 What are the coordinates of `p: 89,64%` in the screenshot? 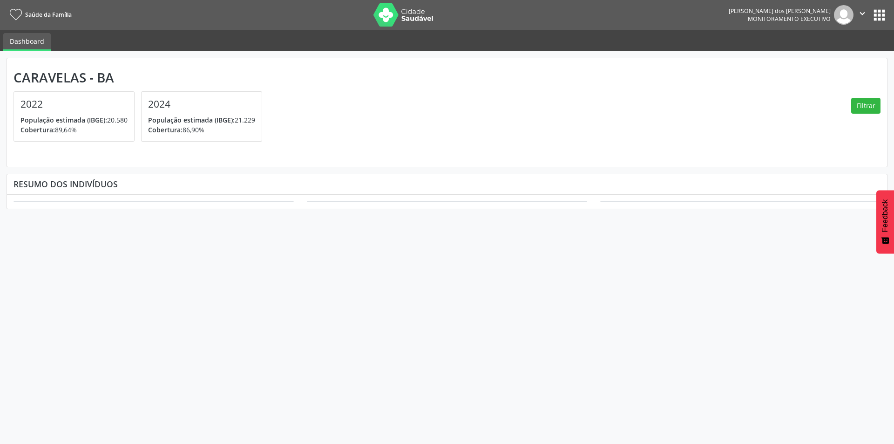 It's located at (74, 129).